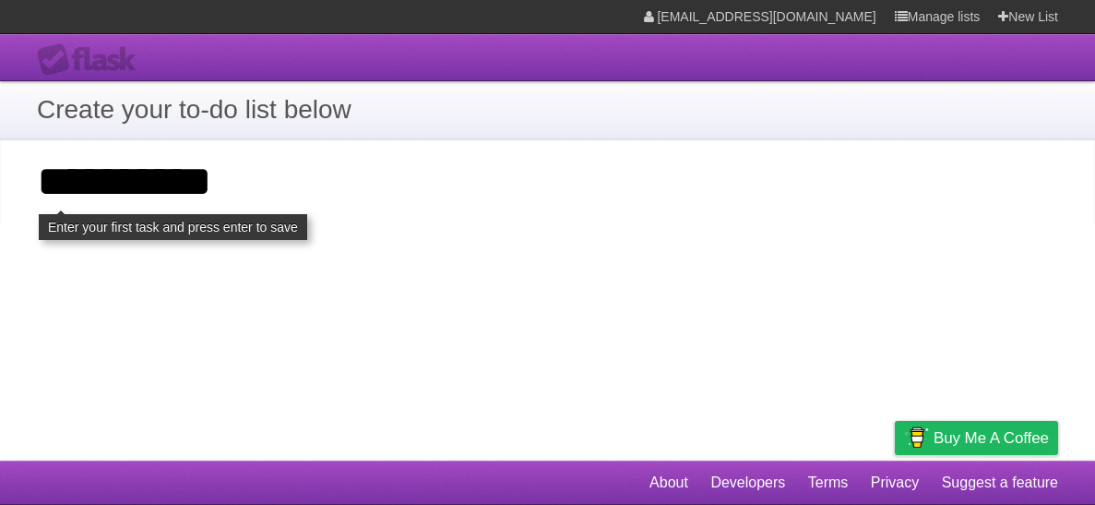 The width and height of the screenshot is (1095, 505). What do you see at coordinates (895, 483) in the screenshot?
I see `a: Privacy` at bounding box center [895, 483].